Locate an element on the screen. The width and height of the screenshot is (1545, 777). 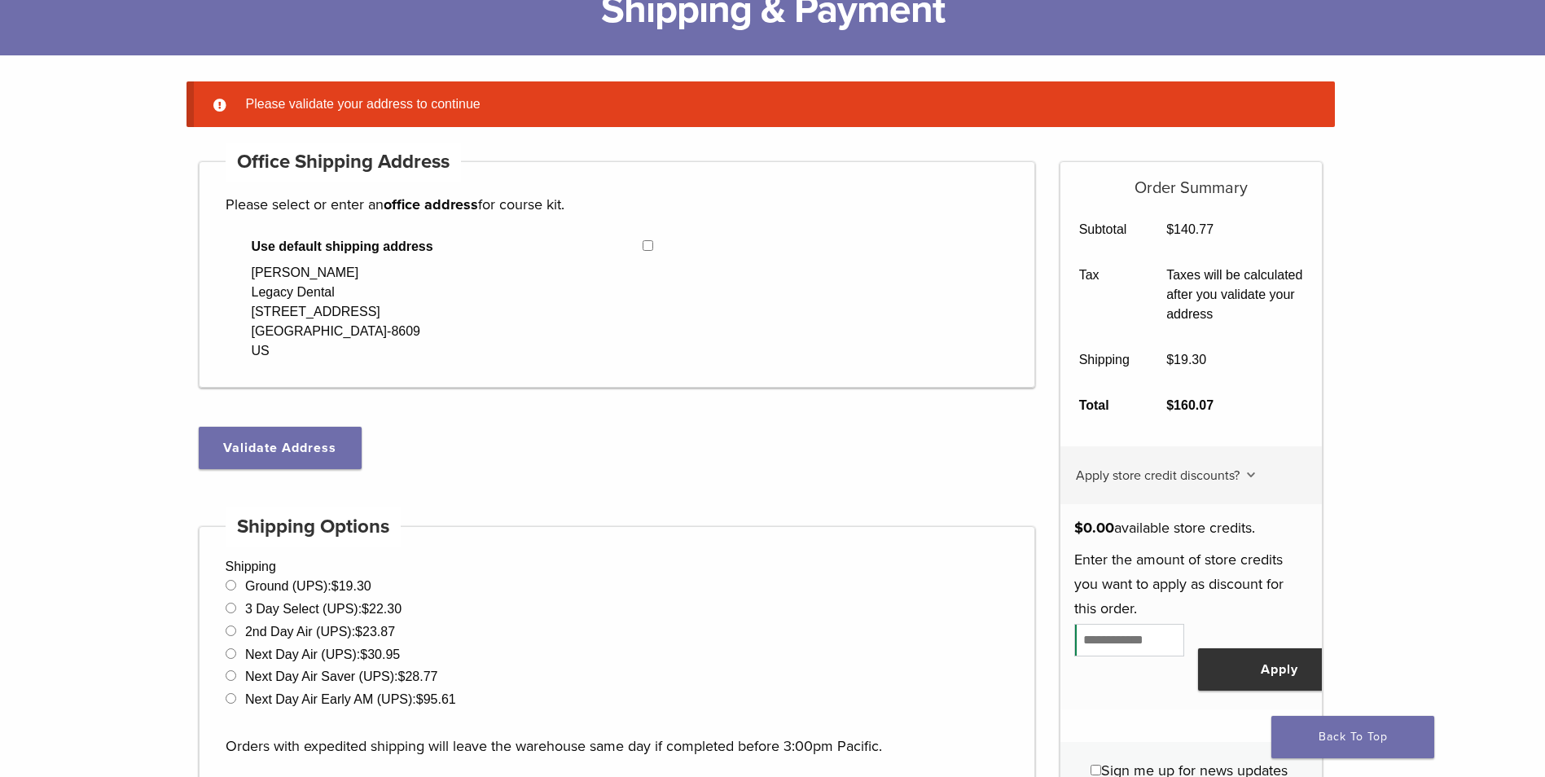
span: Apply store credit discounts? is located at coordinates (1157, 476).